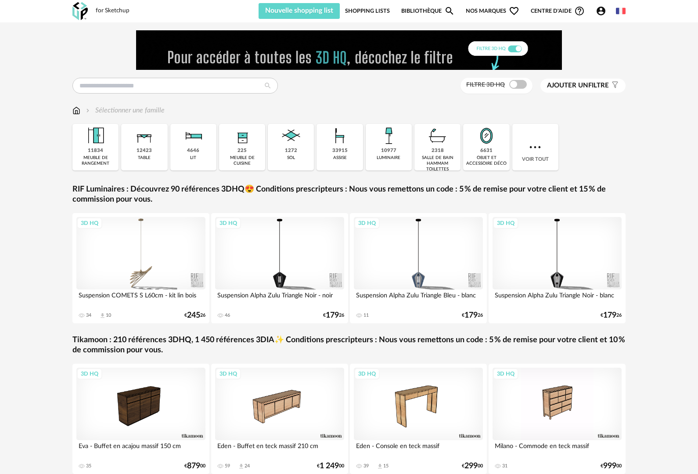  I want to click on div: 10977, so click(389, 151).